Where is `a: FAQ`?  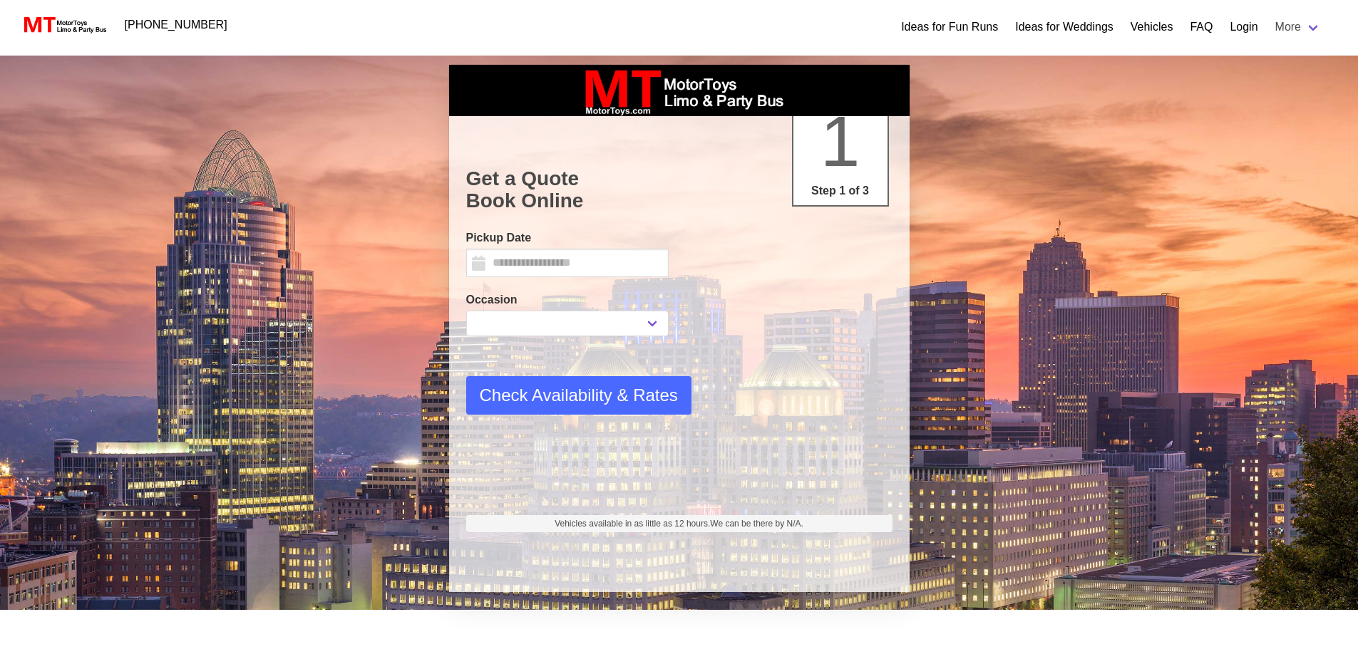 a: FAQ is located at coordinates (1201, 27).